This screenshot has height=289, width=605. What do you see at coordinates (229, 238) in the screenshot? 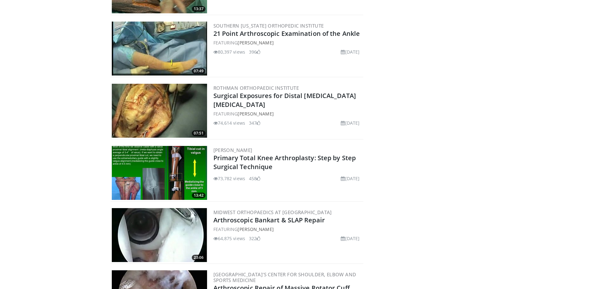
I see `li: 64,875 views` at bounding box center [229, 238].